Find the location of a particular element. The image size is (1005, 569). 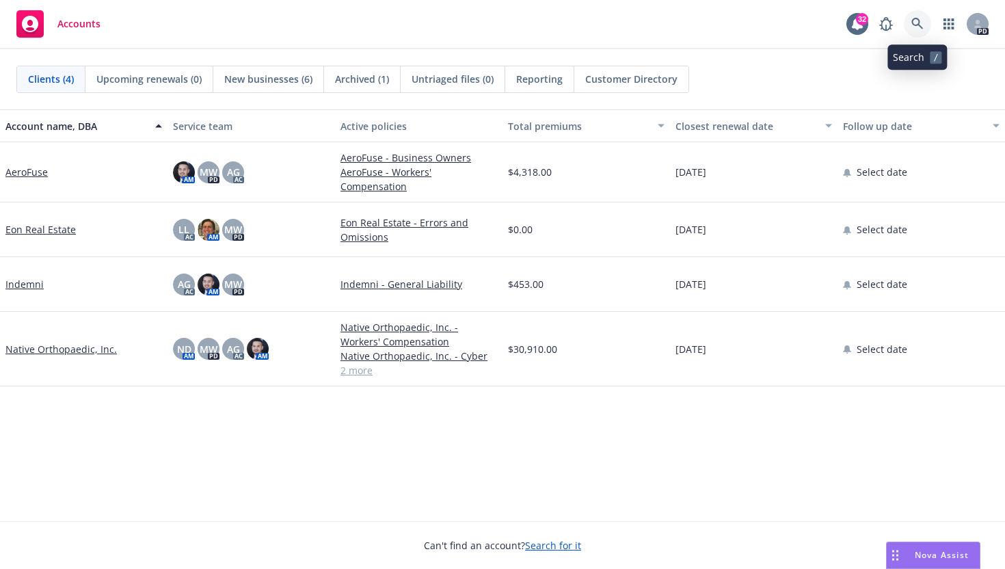

a: Search for it is located at coordinates (553, 545).